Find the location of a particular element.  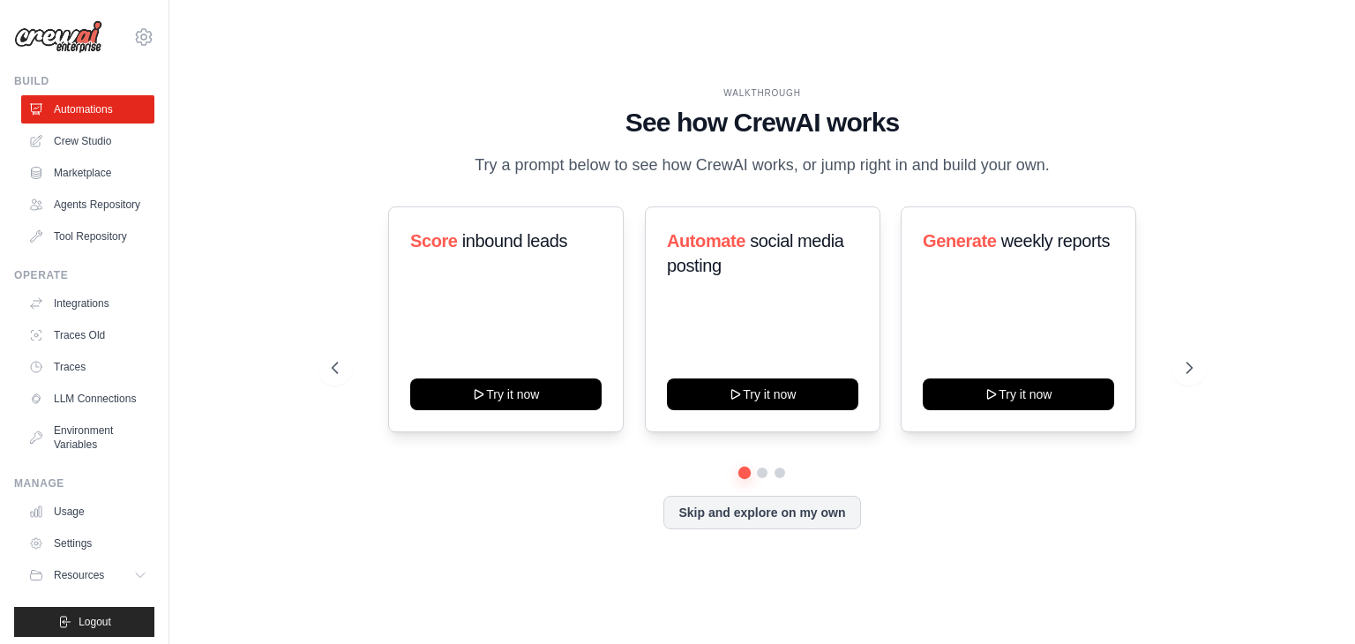

img: Logo is located at coordinates (58, 37).